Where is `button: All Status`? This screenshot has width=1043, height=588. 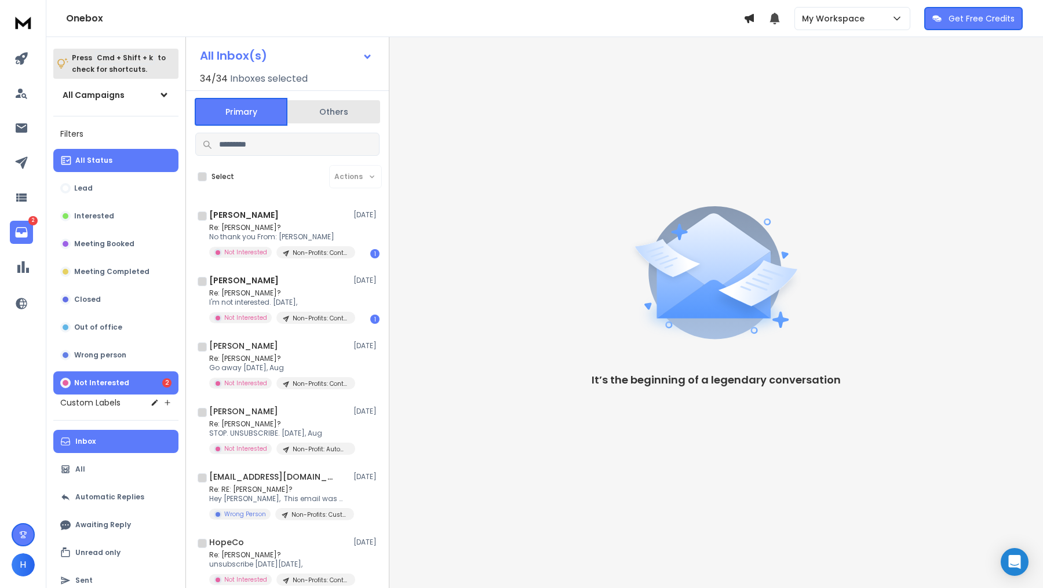 button: All Status is located at coordinates (116, 161).